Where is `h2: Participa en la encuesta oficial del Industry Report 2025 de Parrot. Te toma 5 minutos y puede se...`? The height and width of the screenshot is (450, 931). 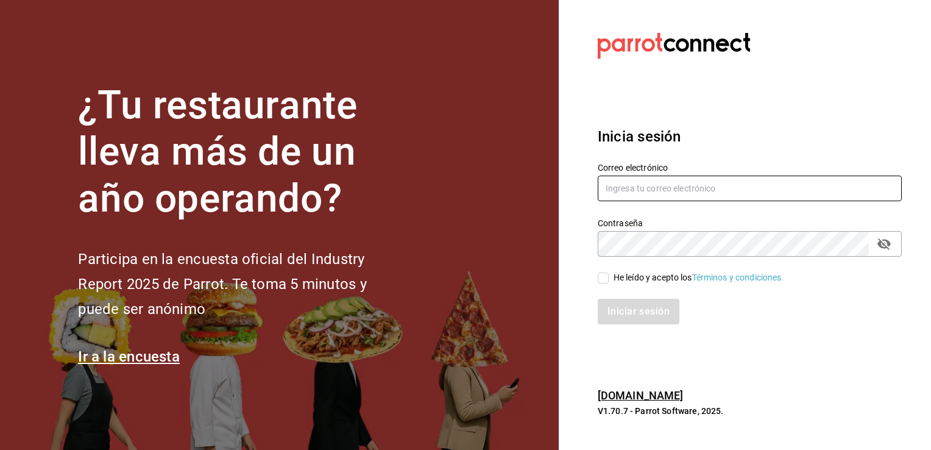 h2: Participa en la encuesta oficial del Industry Report 2025 de Parrot. Te toma 5 minutos y puede se... is located at coordinates (243, 284).